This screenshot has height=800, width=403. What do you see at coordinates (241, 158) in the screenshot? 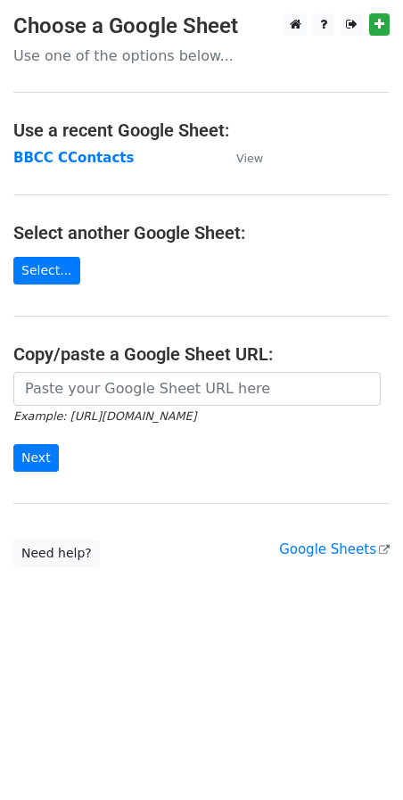
I see `a: View` at bounding box center [241, 158].